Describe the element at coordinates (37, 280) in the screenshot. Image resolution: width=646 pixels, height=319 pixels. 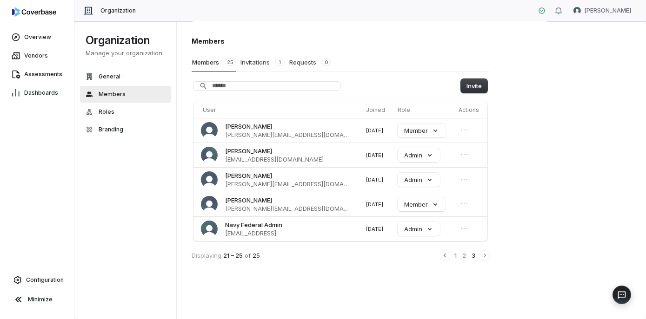
I see `a: Configuration` at that location.